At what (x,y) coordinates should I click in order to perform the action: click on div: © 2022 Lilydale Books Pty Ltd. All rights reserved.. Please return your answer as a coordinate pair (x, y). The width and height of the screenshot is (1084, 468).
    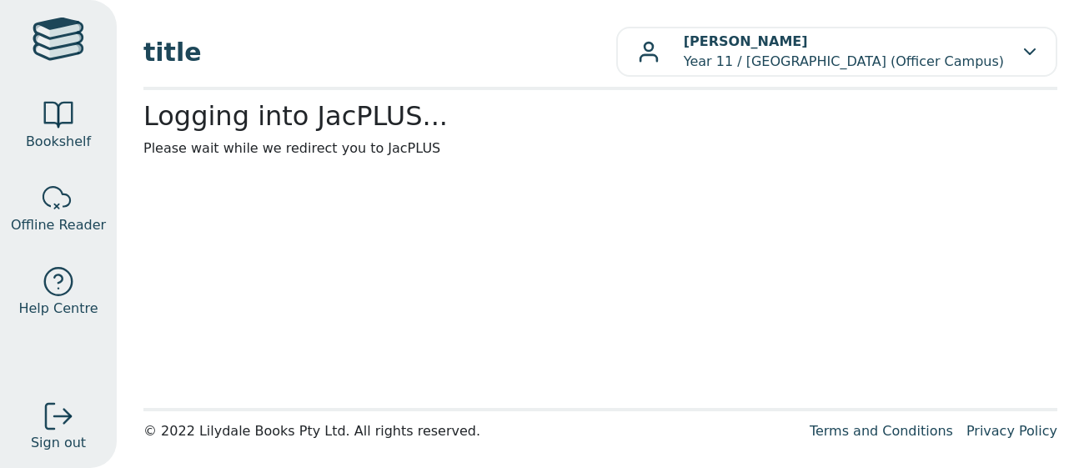
    Looking at the image, I should click on (470, 431).